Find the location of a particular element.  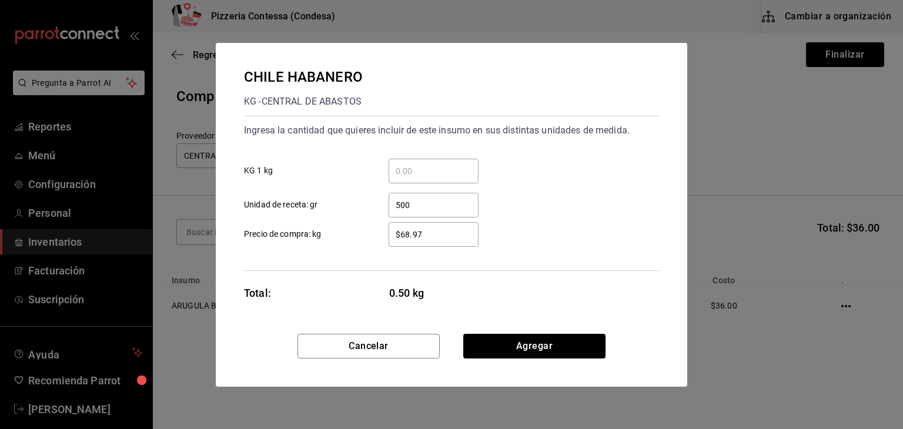

div: CHILE HABANERO is located at coordinates (303, 77).